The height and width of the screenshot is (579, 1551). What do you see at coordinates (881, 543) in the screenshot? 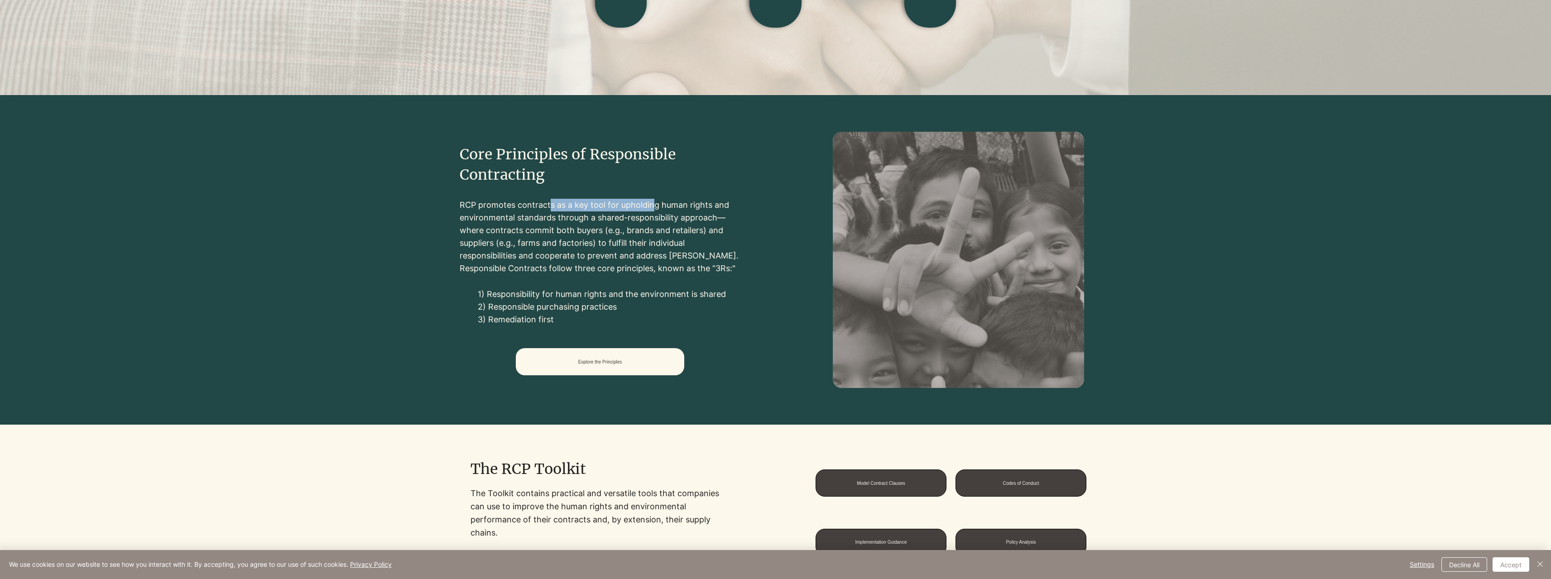
I see `a: Implementation Guidance` at bounding box center [881, 543].